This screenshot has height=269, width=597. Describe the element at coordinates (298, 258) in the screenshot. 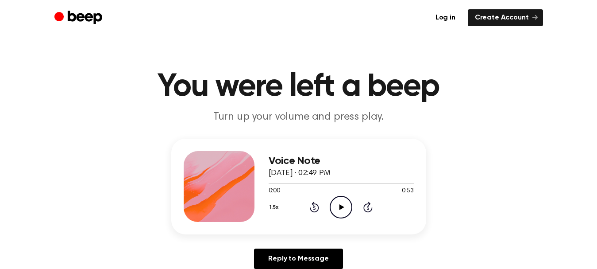

I see `a: Reply to Message` at that location.